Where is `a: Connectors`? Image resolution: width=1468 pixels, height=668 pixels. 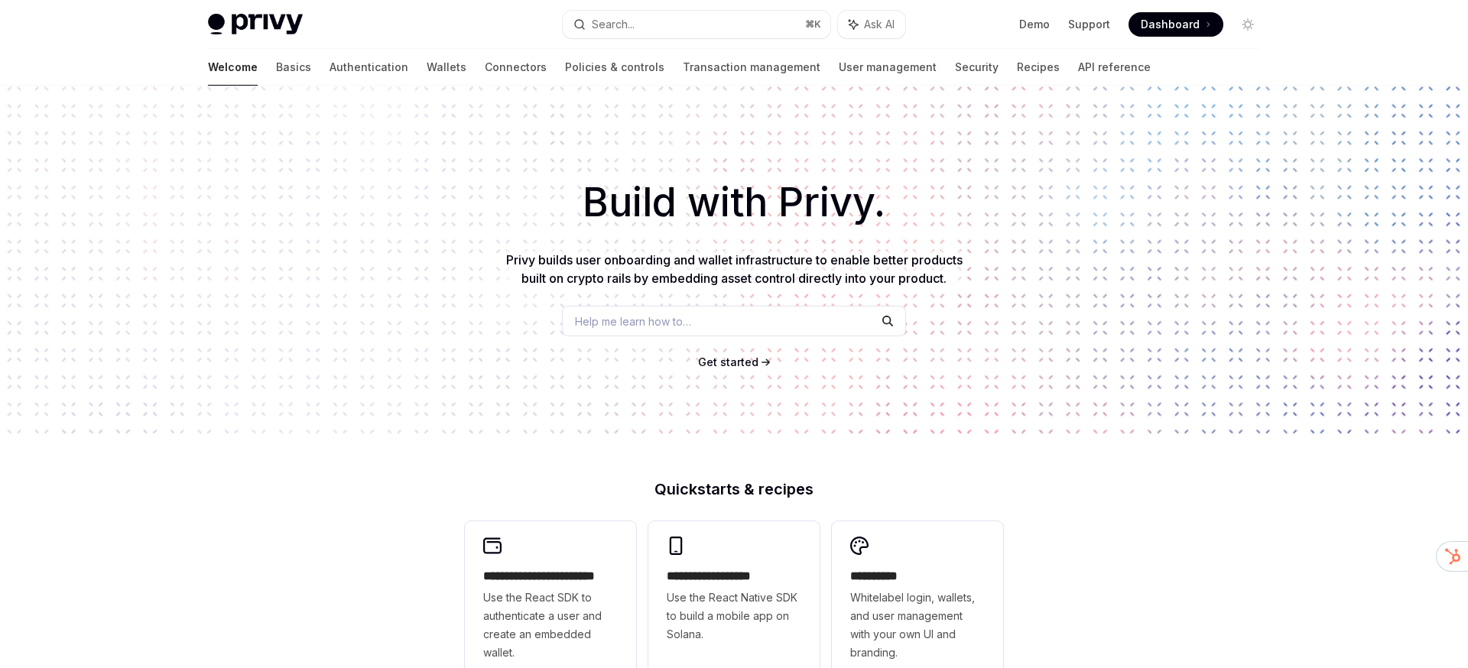 a: Connectors is located at coordinates (515, 67).